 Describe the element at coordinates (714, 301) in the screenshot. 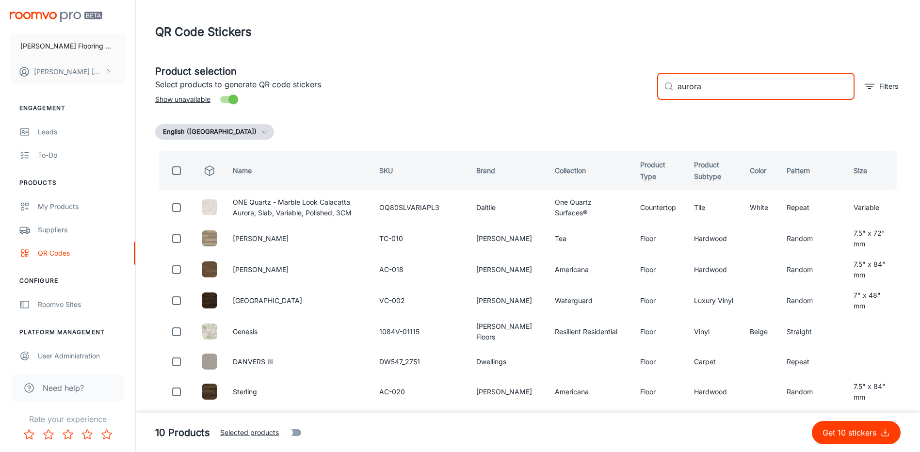

I see `td: Luxury Vinyl` at that location.